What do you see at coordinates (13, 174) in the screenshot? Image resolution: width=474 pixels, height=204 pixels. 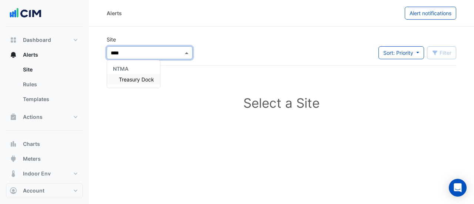 I see `app-icon: Indoor Env` at bounding box center [13, 174].